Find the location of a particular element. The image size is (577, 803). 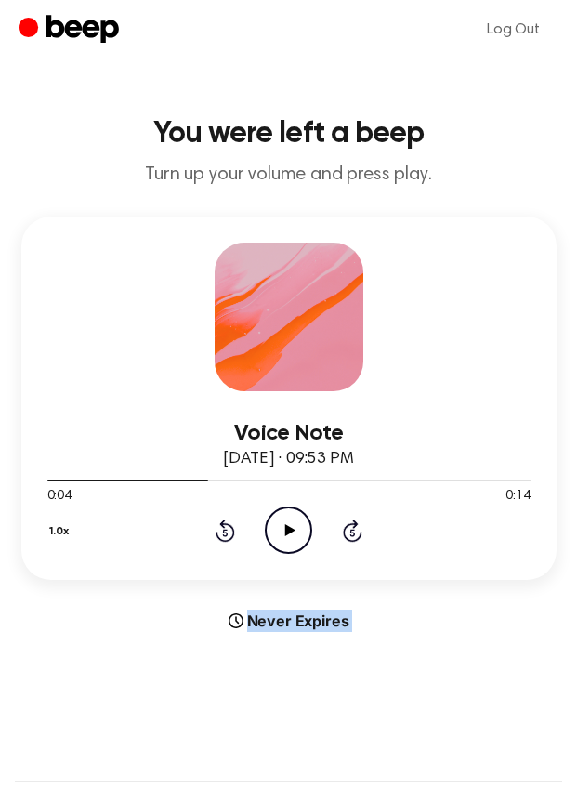

p: Turn up your volume and press play. is located at coordinates (288, 175).